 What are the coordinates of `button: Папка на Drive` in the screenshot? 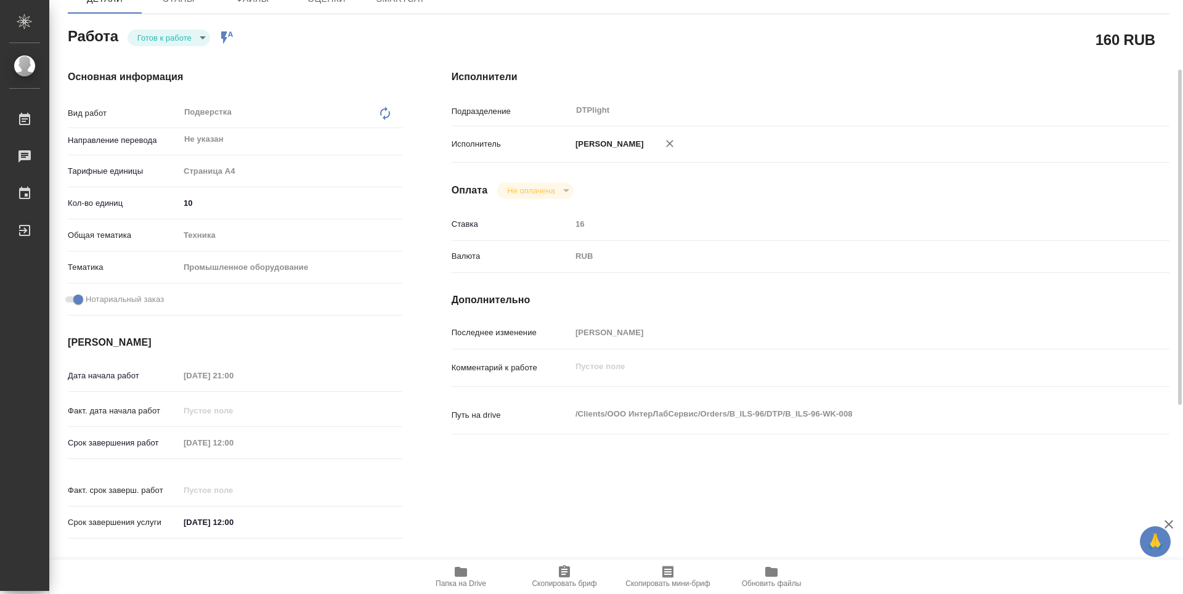 It's located at (461, 577).